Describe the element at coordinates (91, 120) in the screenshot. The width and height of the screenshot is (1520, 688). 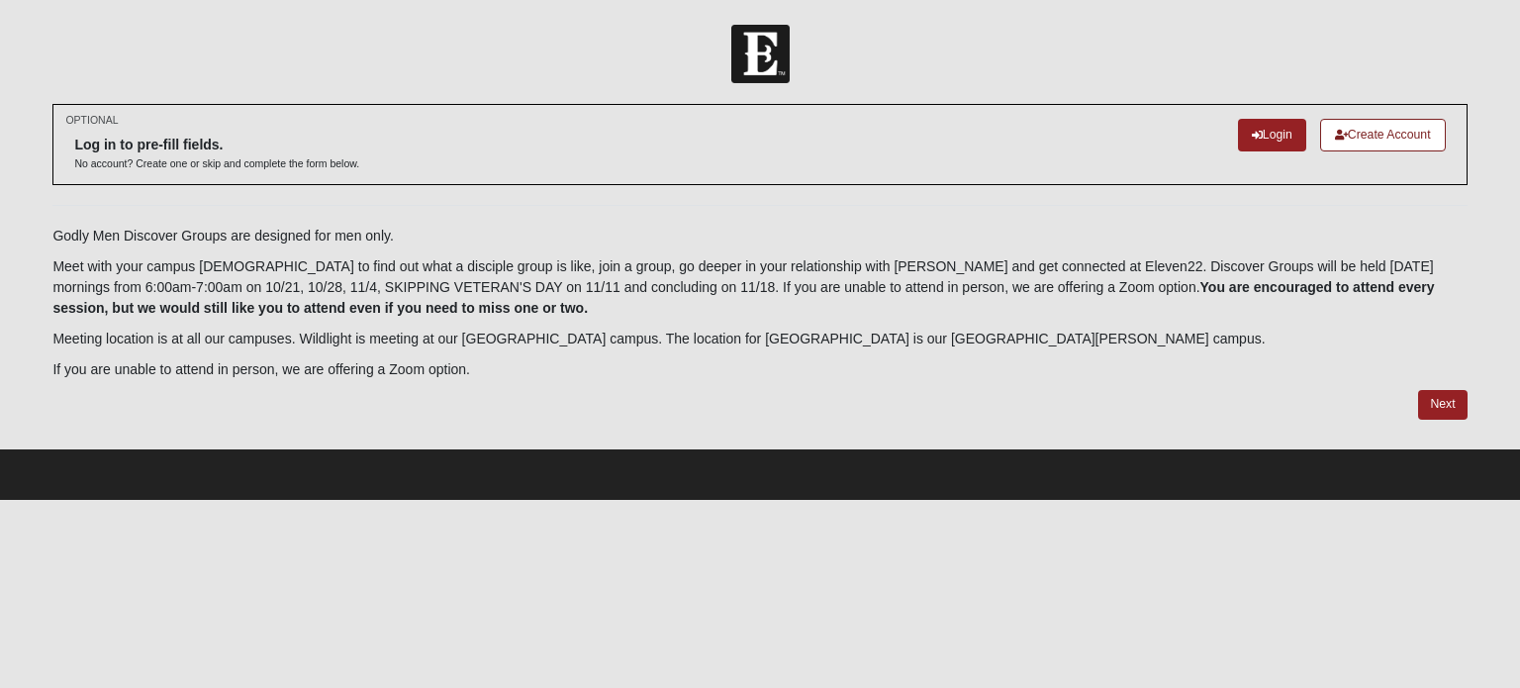
I see `small: OPTIONAL` at that location.